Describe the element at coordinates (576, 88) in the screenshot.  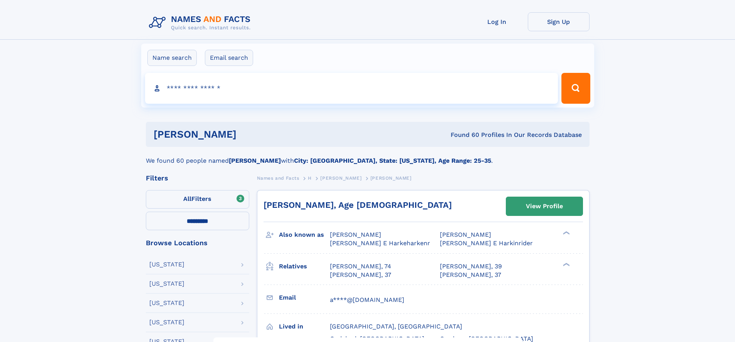
I see `button: Search Button` at that location.